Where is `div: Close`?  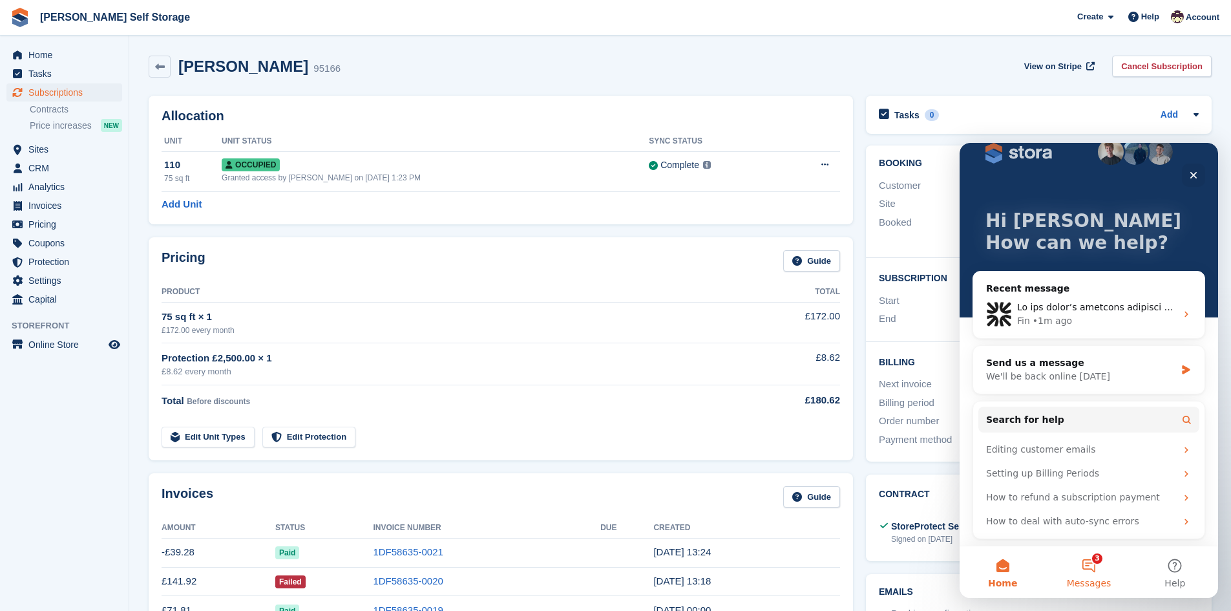 div: Close is located at coordinates (234, 32).